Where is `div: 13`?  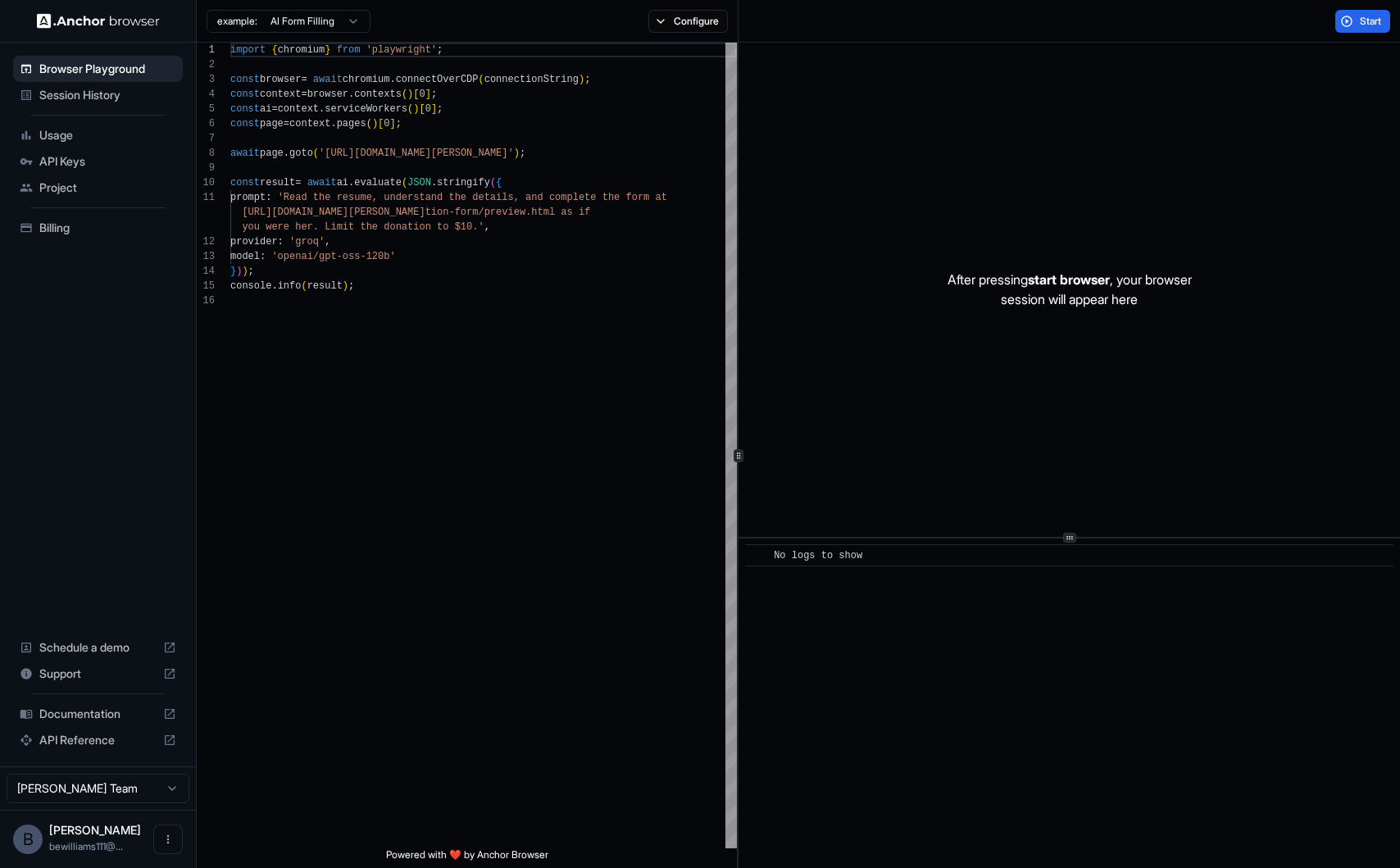
div: 13 is located at coordinates (206, 257).